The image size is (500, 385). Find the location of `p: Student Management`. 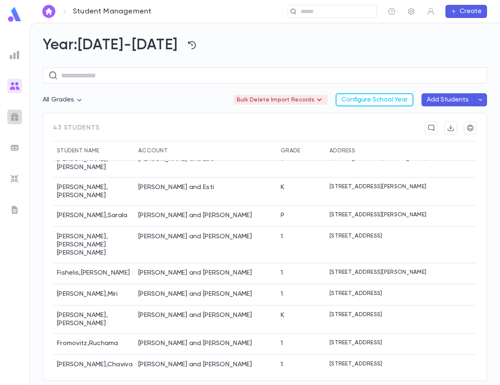

p: Student Management is located at coordinates (112, 11).